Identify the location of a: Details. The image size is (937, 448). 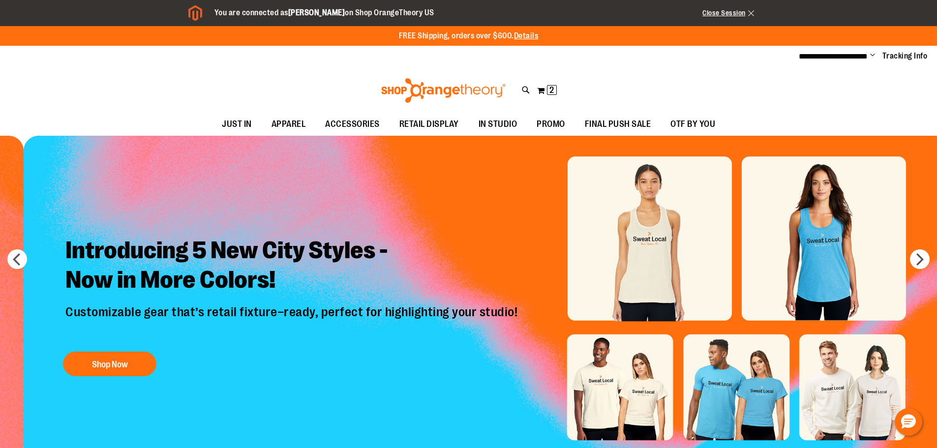
(527, 36).